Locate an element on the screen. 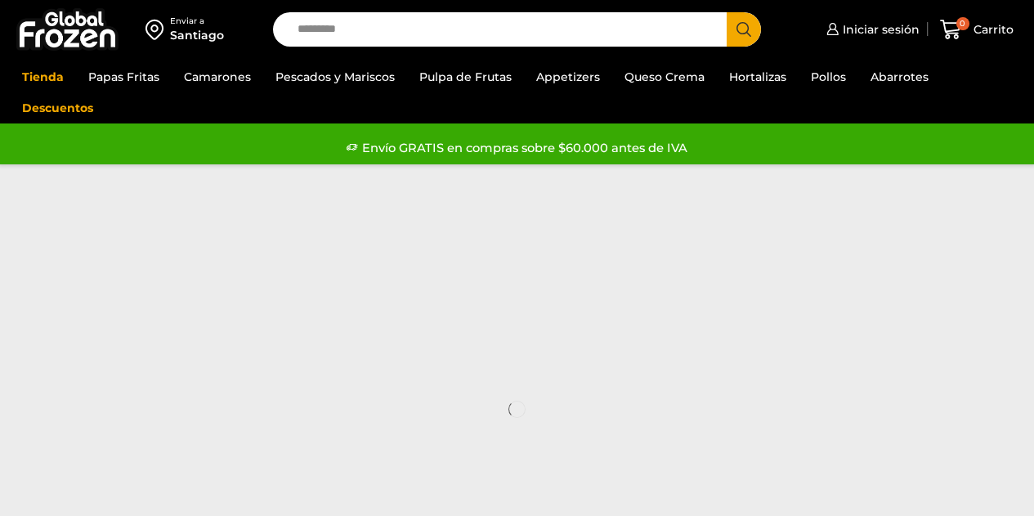 This screenshot has height=516, width=1034. a: Pescados y Mariscos is located at coordinates (335, 77).